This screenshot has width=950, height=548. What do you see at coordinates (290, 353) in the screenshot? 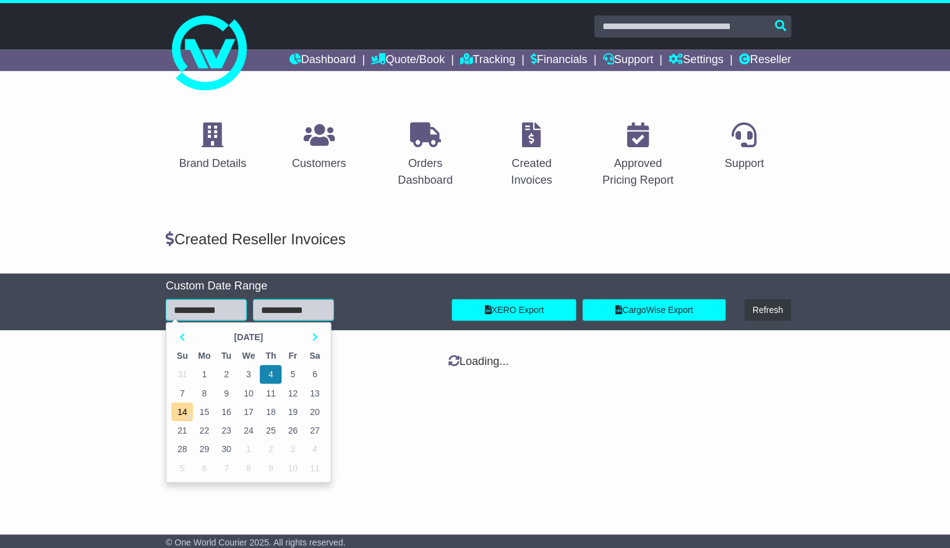
I see `th: Fr` at bounding box center [290, 353].